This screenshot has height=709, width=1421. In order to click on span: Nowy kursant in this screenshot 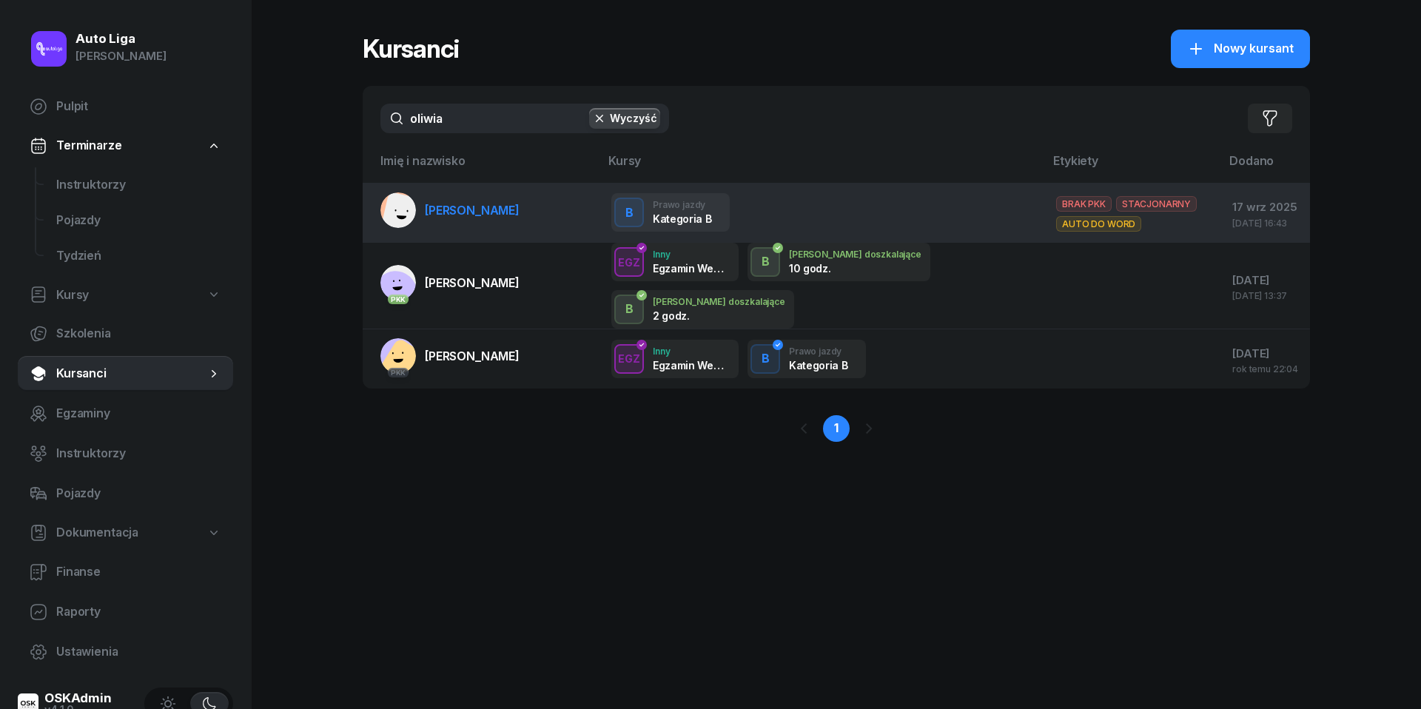, I will do `click(1253, 49)`.